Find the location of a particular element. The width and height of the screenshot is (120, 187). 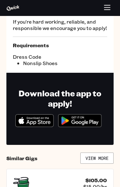

h5: Requirements is located at coordinates (60, 45).